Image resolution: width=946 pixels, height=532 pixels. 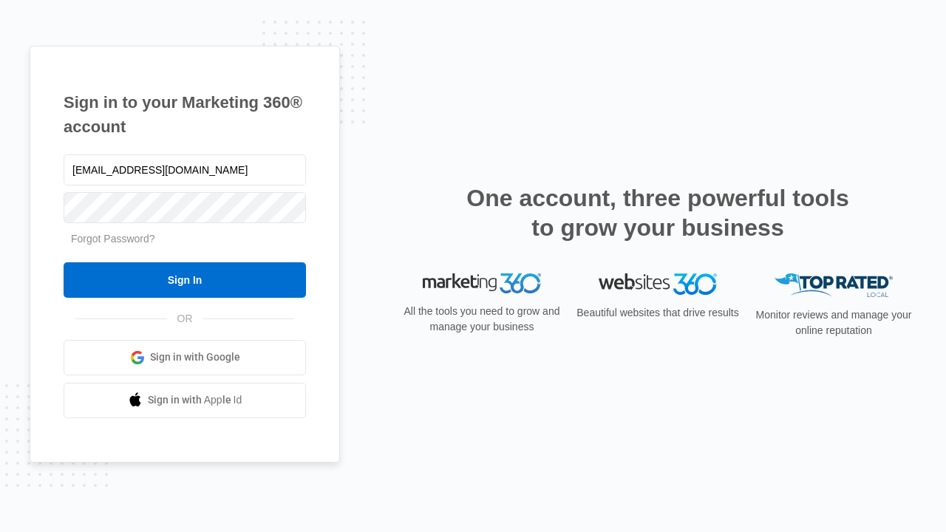 What do you see at coordinates (658, 213) in the screenshot?
I see `h2: One account, three powerful tools to grow your business` at bounding box center [658, 213].